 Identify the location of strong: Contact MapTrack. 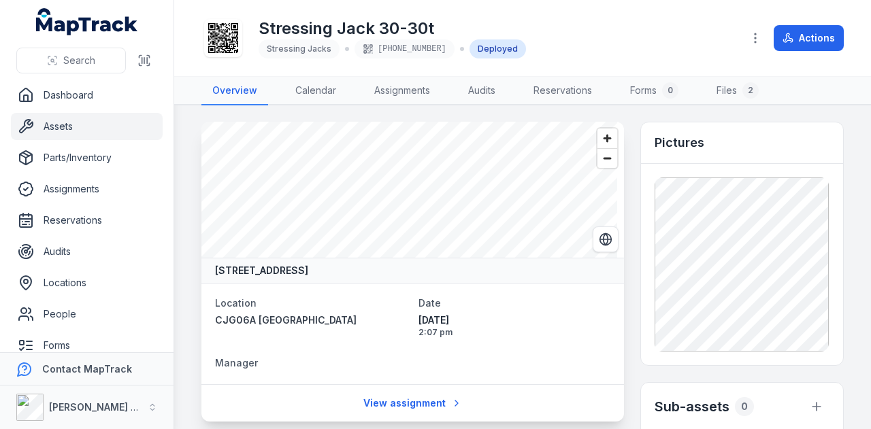
(87, 369).